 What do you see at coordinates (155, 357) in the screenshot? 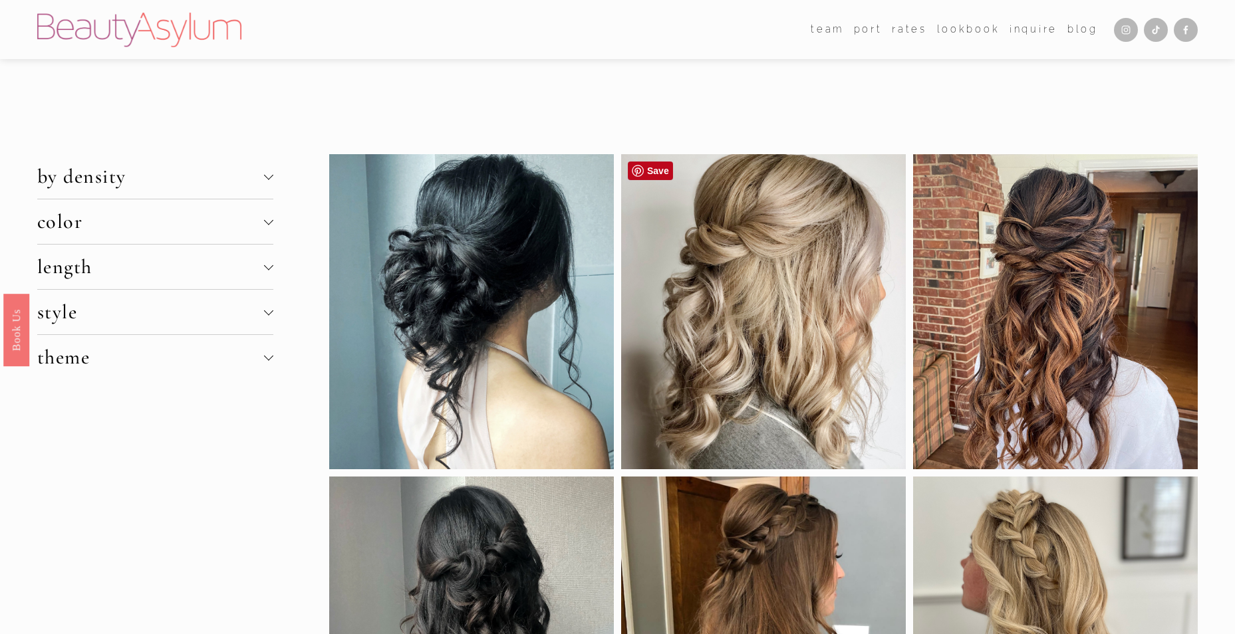
I see `button: theme` at bounding box center [155, 357].